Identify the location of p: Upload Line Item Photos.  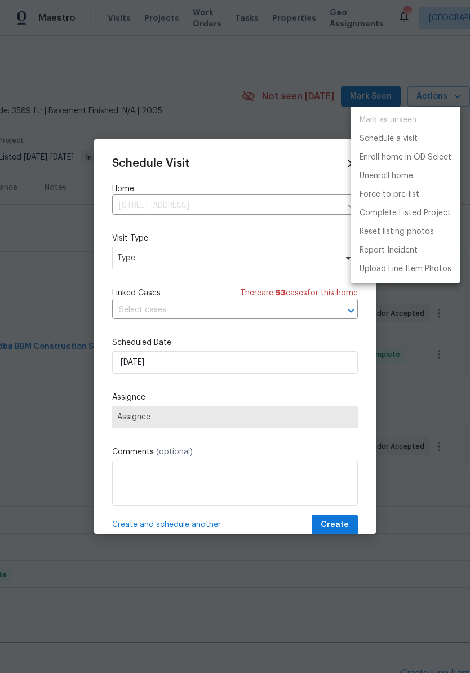
(405, 269).